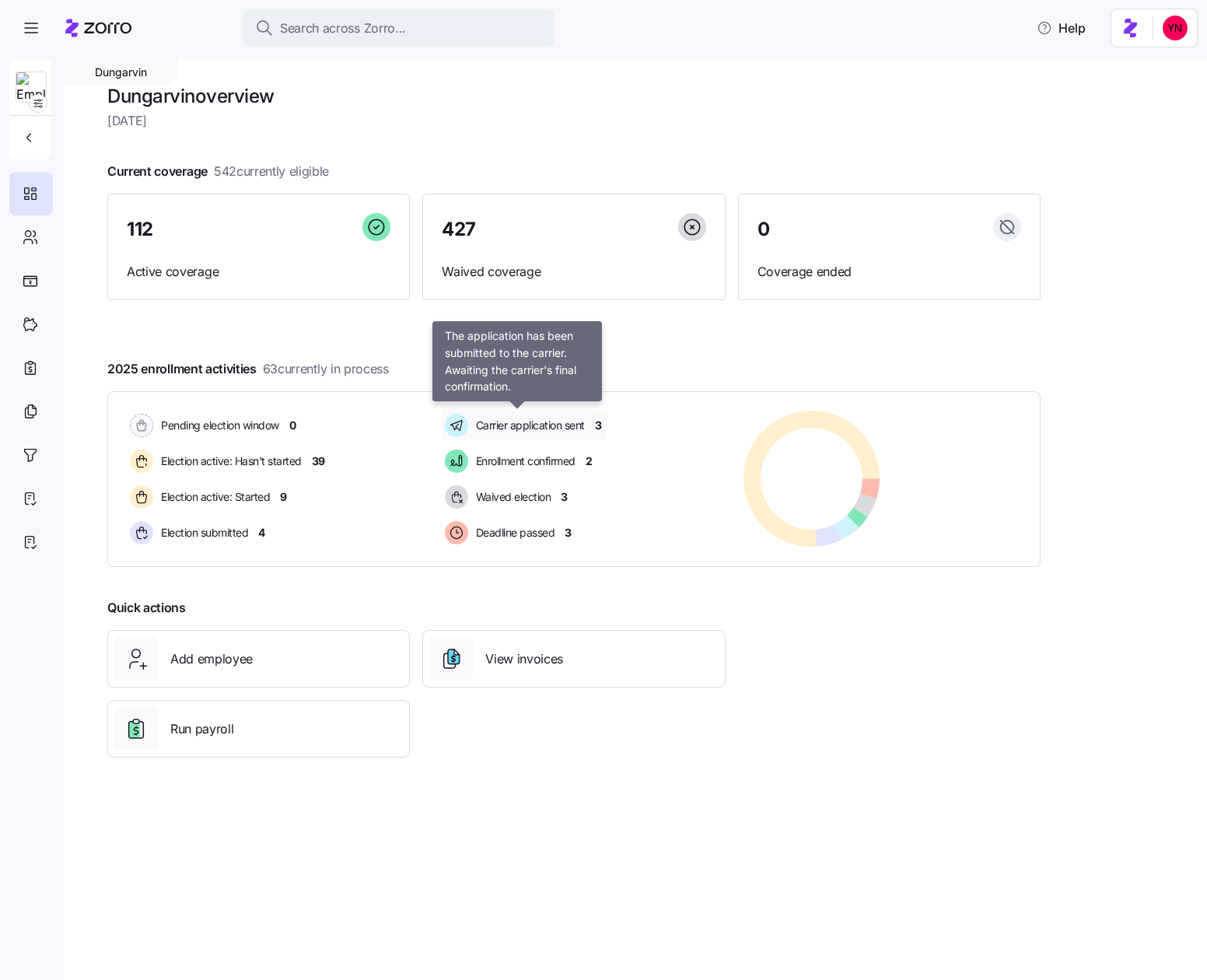 This screenshot has width=1207, height=980. Describe the element at coordinates (283, 497) in the screenshot. I see `span: 9` at that location.